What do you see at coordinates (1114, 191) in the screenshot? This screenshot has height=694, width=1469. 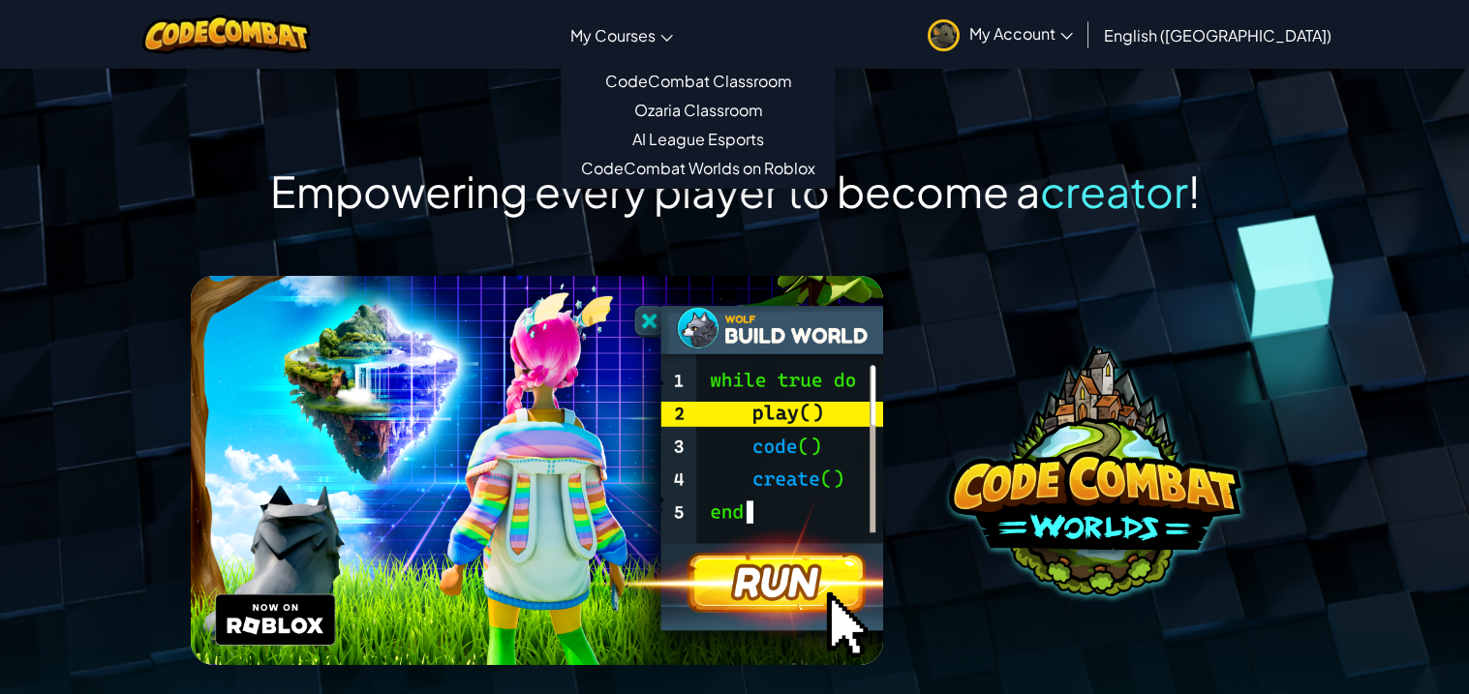 I see `span: creator` at bounding box center [1114, 191].